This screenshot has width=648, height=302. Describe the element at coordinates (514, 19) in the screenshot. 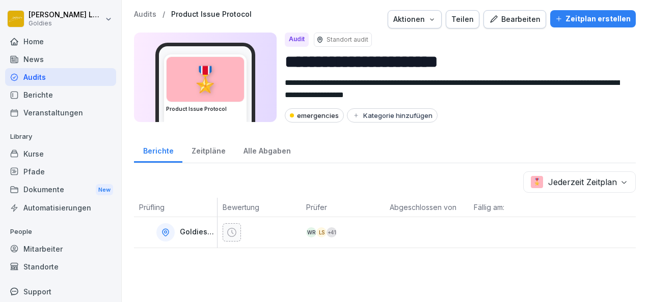

I see `div: Bearbeiten` at that location.